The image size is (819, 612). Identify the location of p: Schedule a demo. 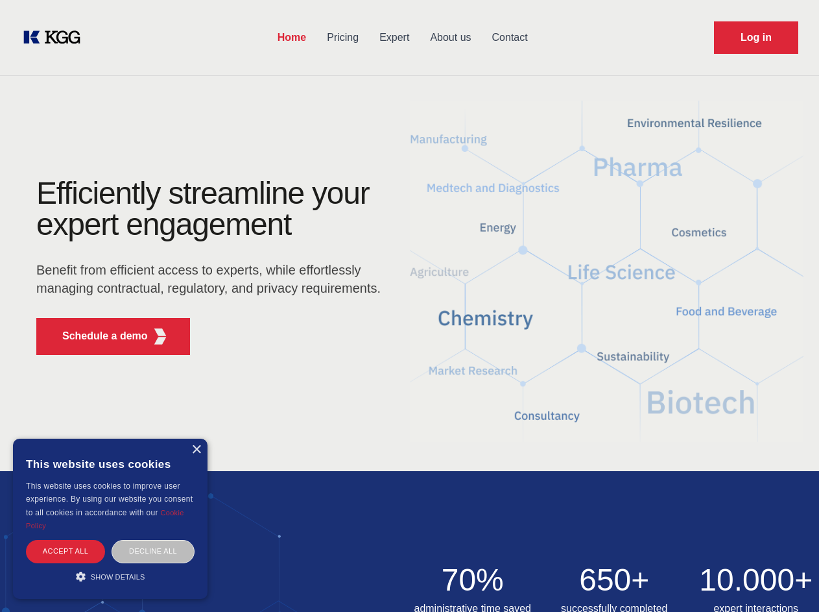
(105, 336).